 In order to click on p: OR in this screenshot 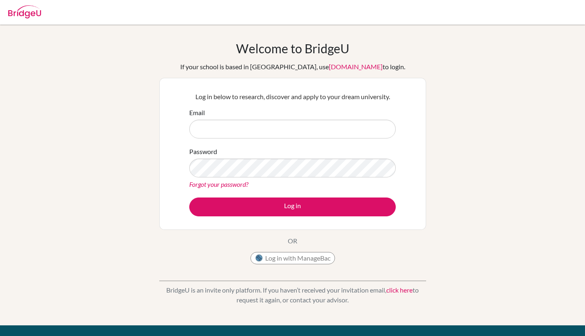, I will do `click(292, 241)`.